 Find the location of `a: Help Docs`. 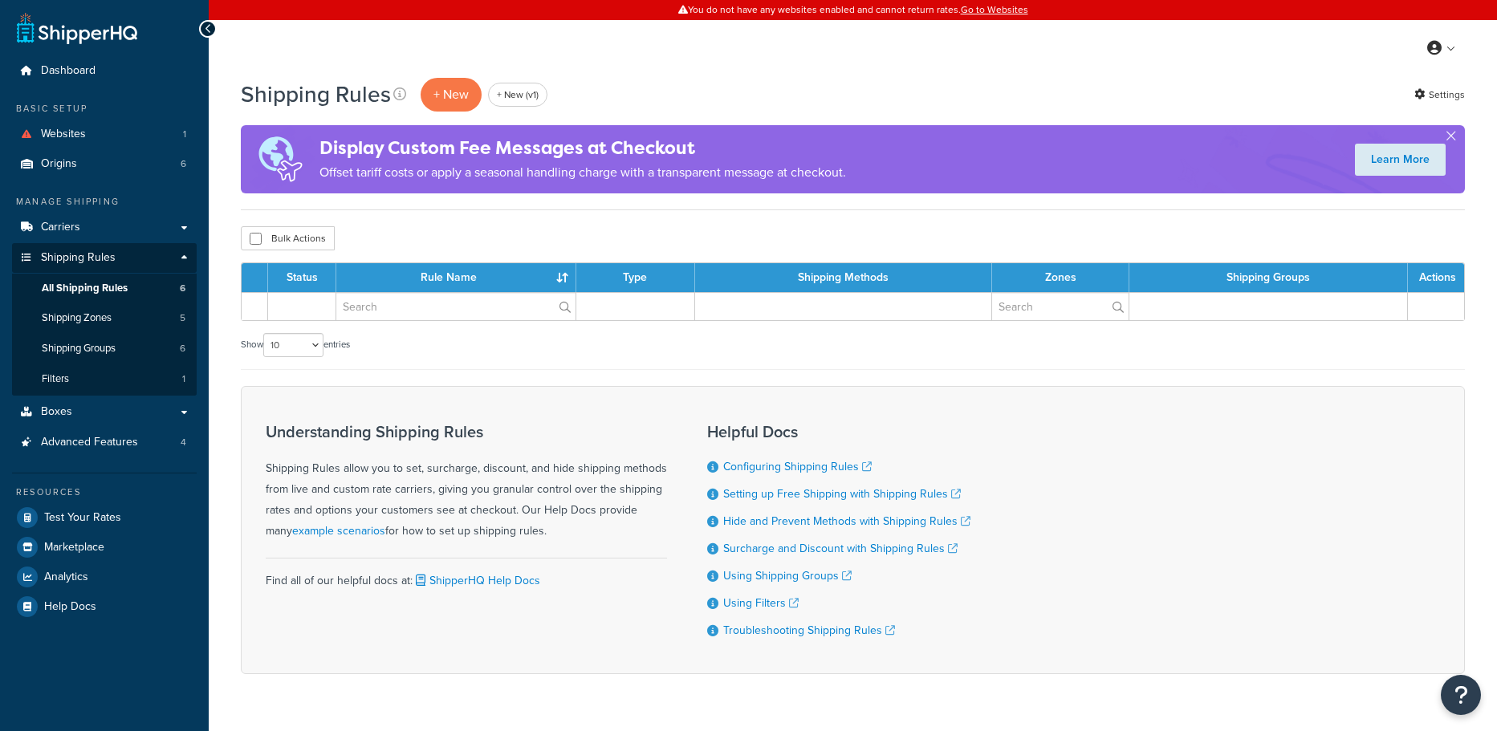

a: Help Docs is located at coordinates (104, 607).